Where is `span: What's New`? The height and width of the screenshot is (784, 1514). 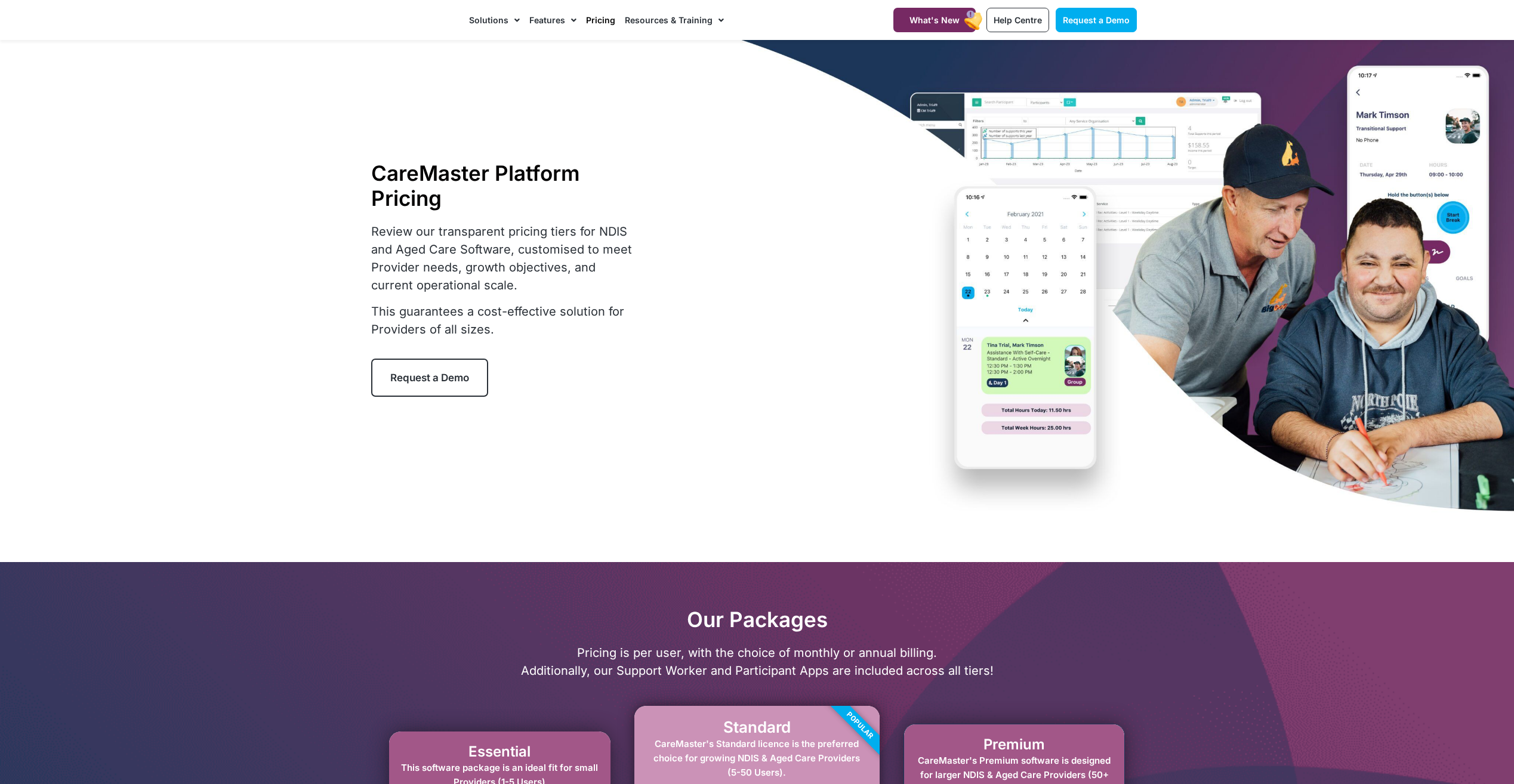 span: What's New is located at coordinates (935, 20).